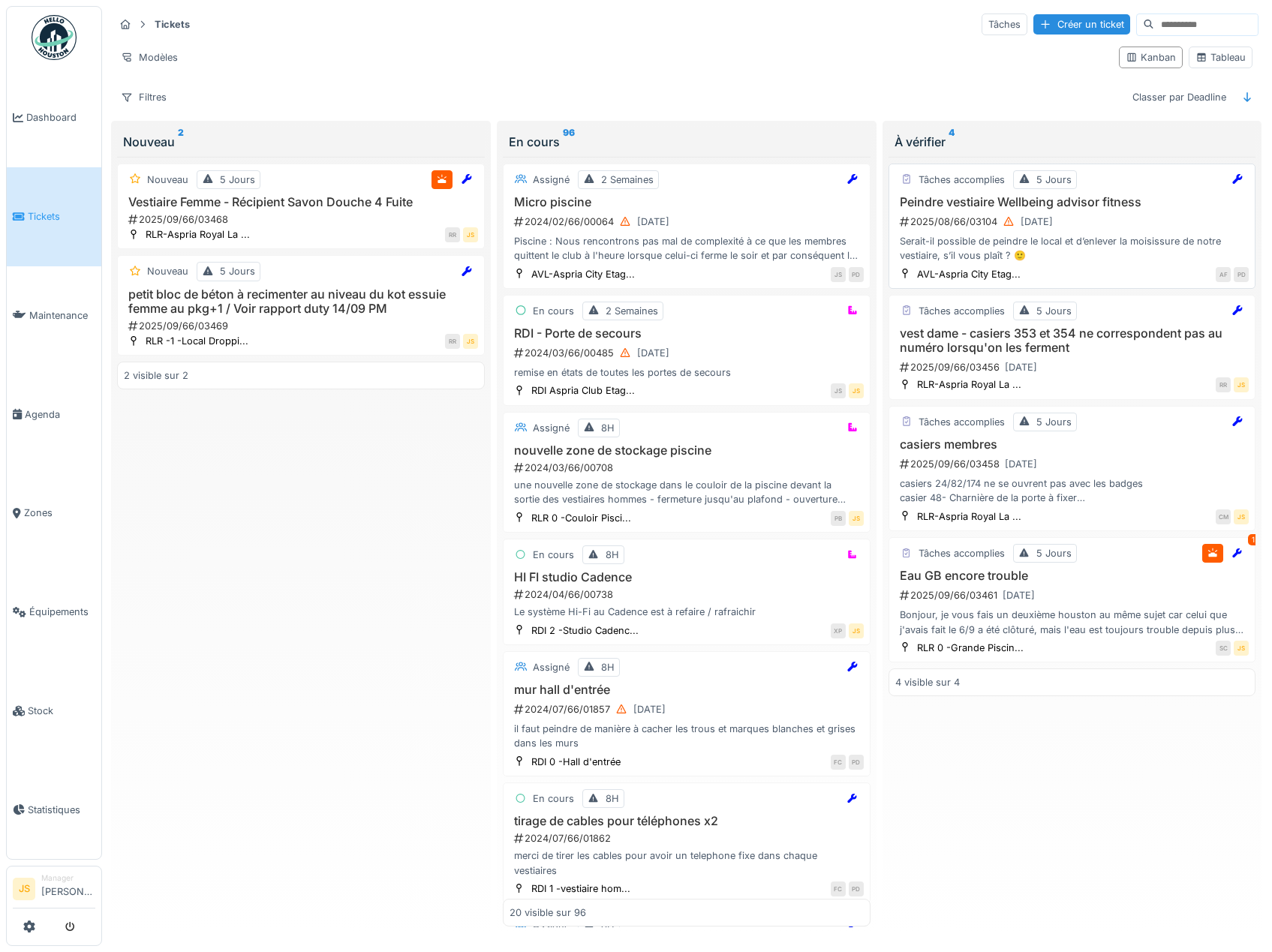 The height and width of the screenshot is (952, 1272). What do you see at coordinates (687, 820) in the screenshot?
I see `h3: tirage de cables pour téléphones x2` at bounding box center [687, 820].